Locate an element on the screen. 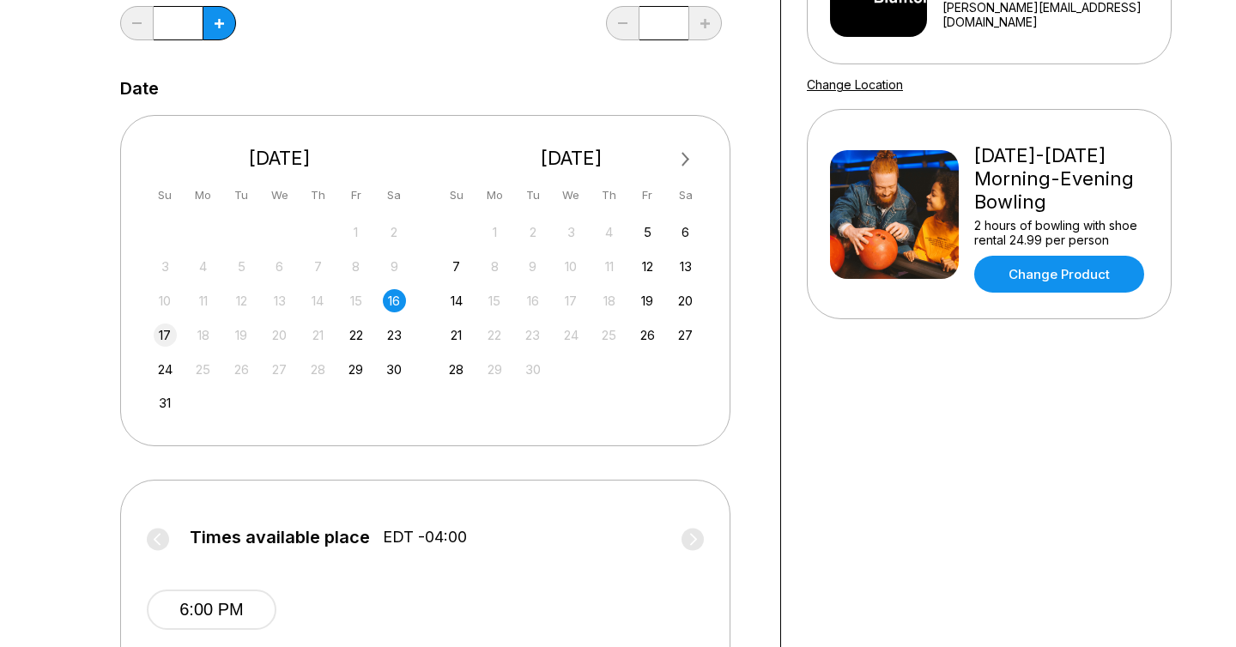 The width and height of the screenshot is (1236, 647). div: Choose Saturday, September 6th, 2025 is located at coordinates (685, 232).